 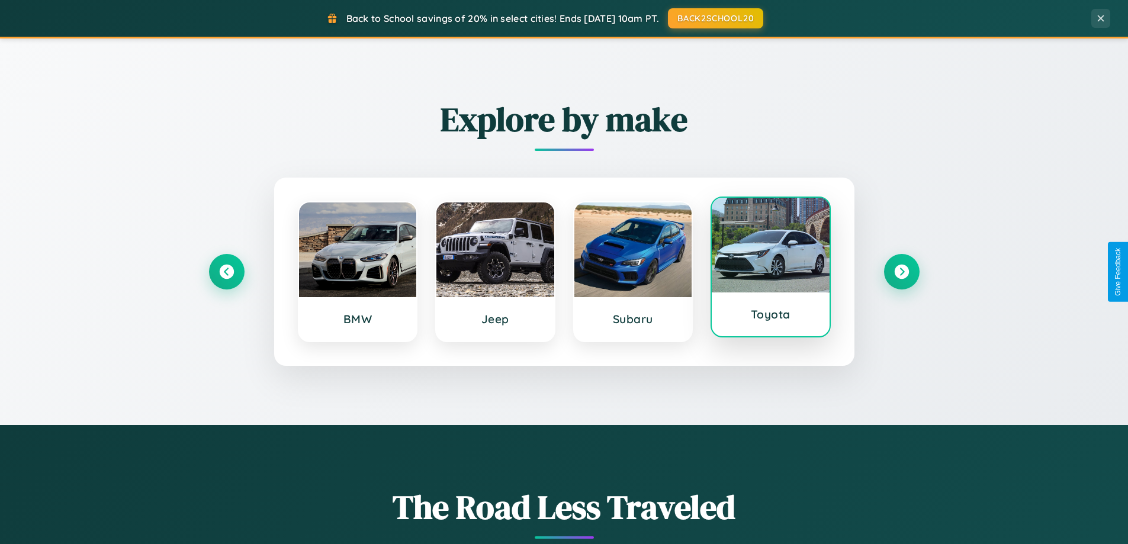 I want to click on h3: Jeep, so click(x=495, y=319).